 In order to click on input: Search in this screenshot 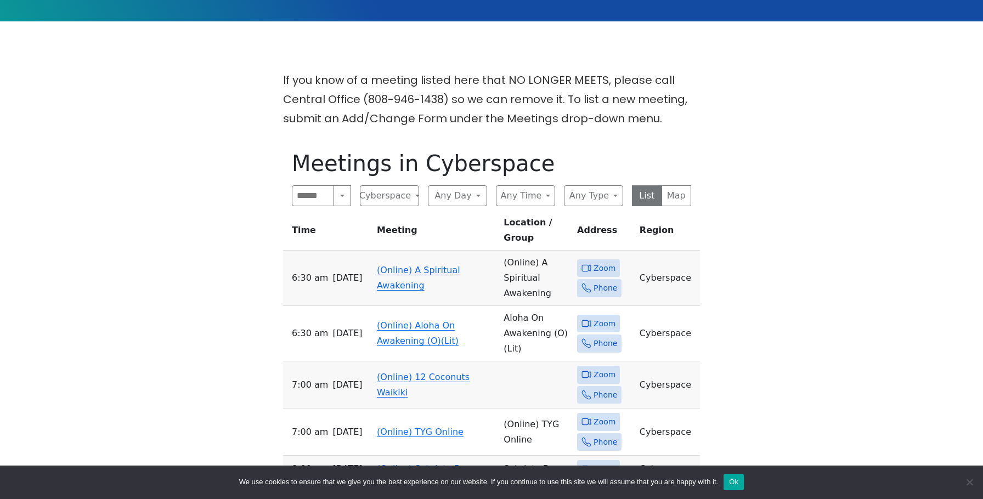, I will do `click(313, 196)`.